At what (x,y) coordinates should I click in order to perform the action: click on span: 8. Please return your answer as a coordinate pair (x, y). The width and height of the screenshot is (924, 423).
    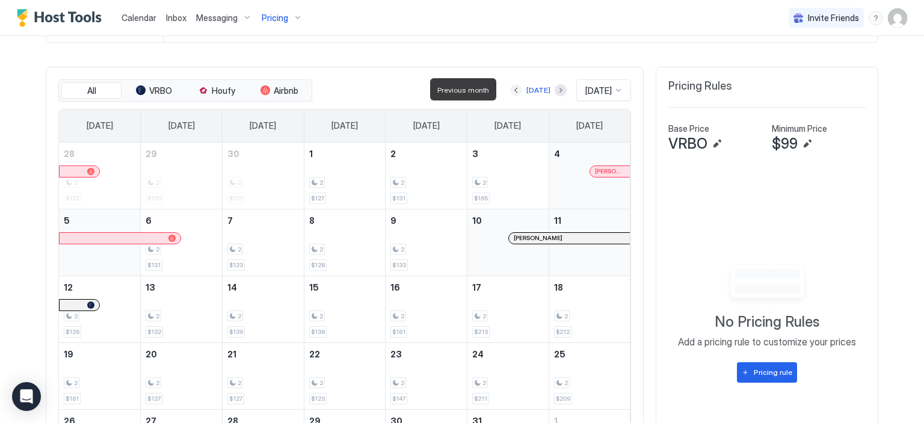
    Looking at the image, I should click on (312, 220).